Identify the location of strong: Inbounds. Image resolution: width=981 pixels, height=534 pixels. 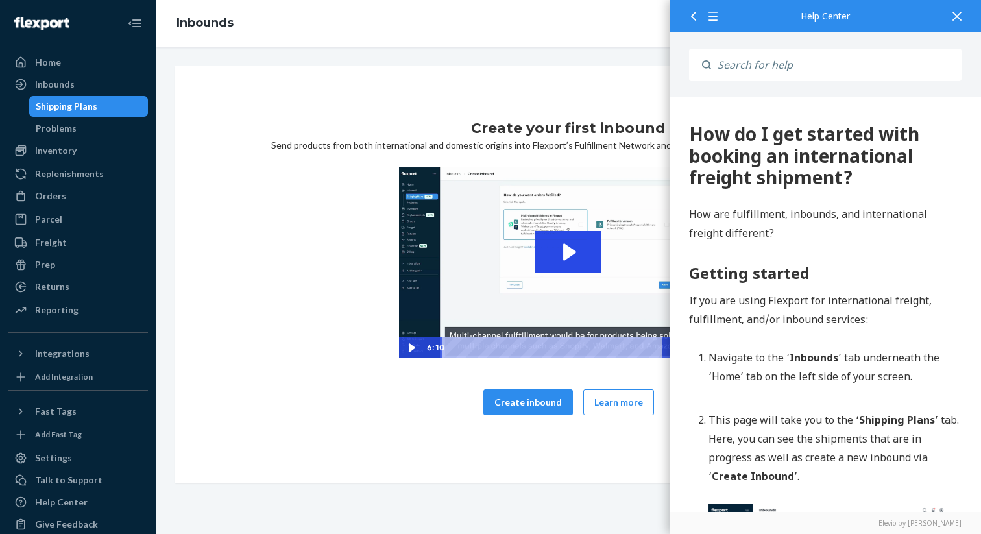
(144, 260).